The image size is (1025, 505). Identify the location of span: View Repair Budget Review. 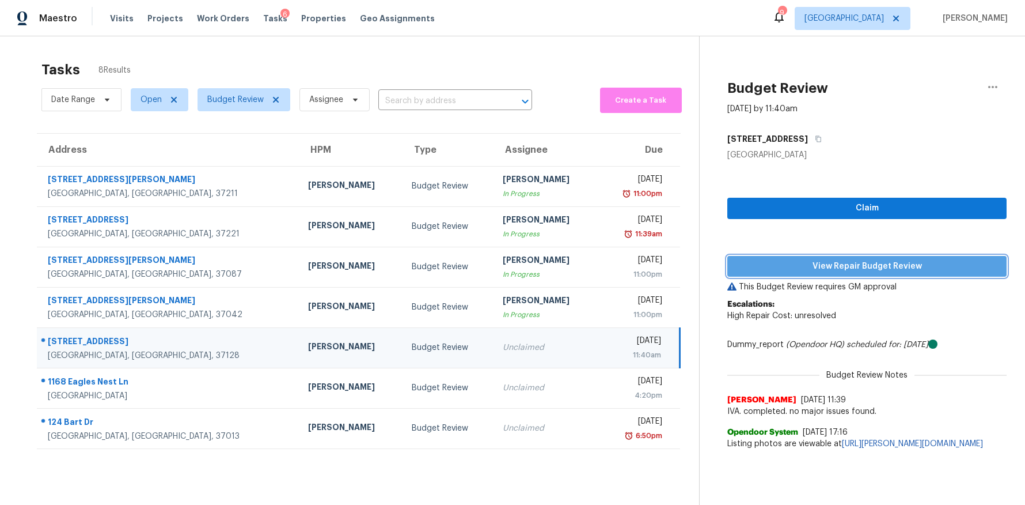
(867, 266).